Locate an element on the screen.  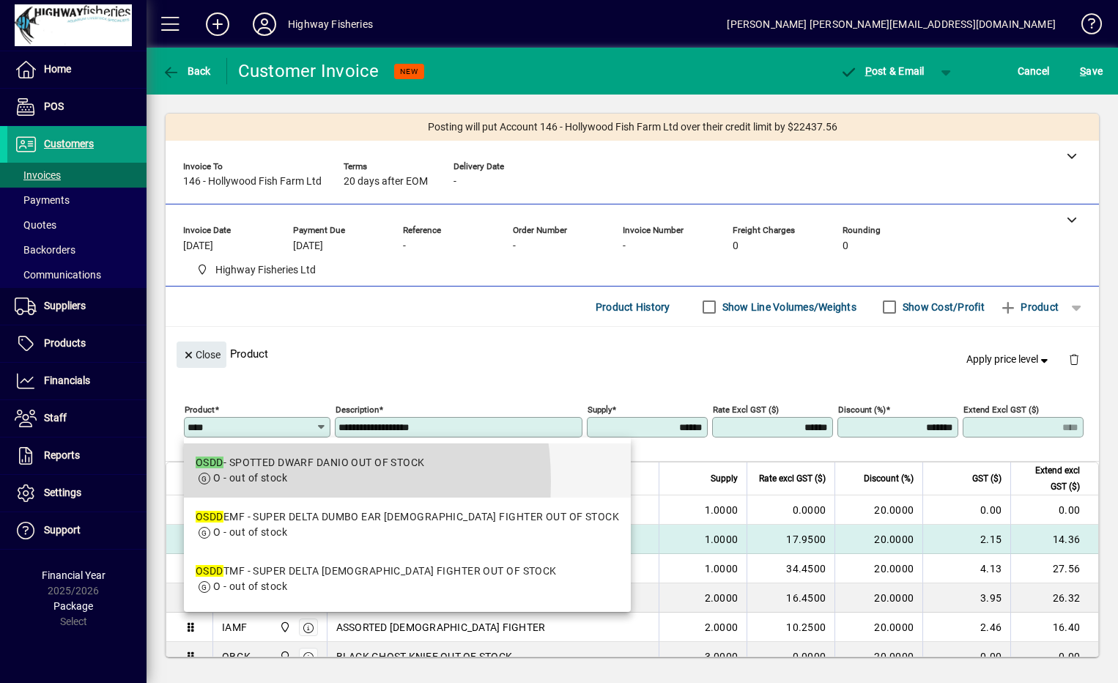
a: Suppliers is located at coordinates (77, 306).